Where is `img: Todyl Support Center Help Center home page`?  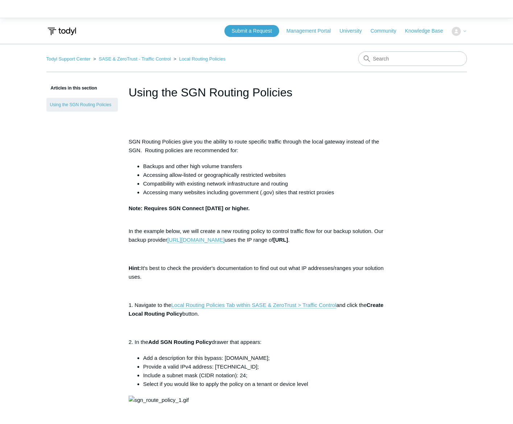
img: Todyl Support Center Help Center home page is located at coordinates (62, 31).